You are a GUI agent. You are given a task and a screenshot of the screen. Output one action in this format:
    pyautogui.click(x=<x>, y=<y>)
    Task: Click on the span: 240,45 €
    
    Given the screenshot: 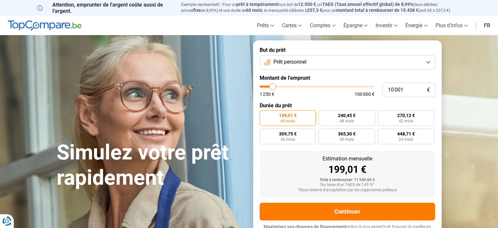 What is the action you would take?
    pyautogui.click(x=347, y=115)
    